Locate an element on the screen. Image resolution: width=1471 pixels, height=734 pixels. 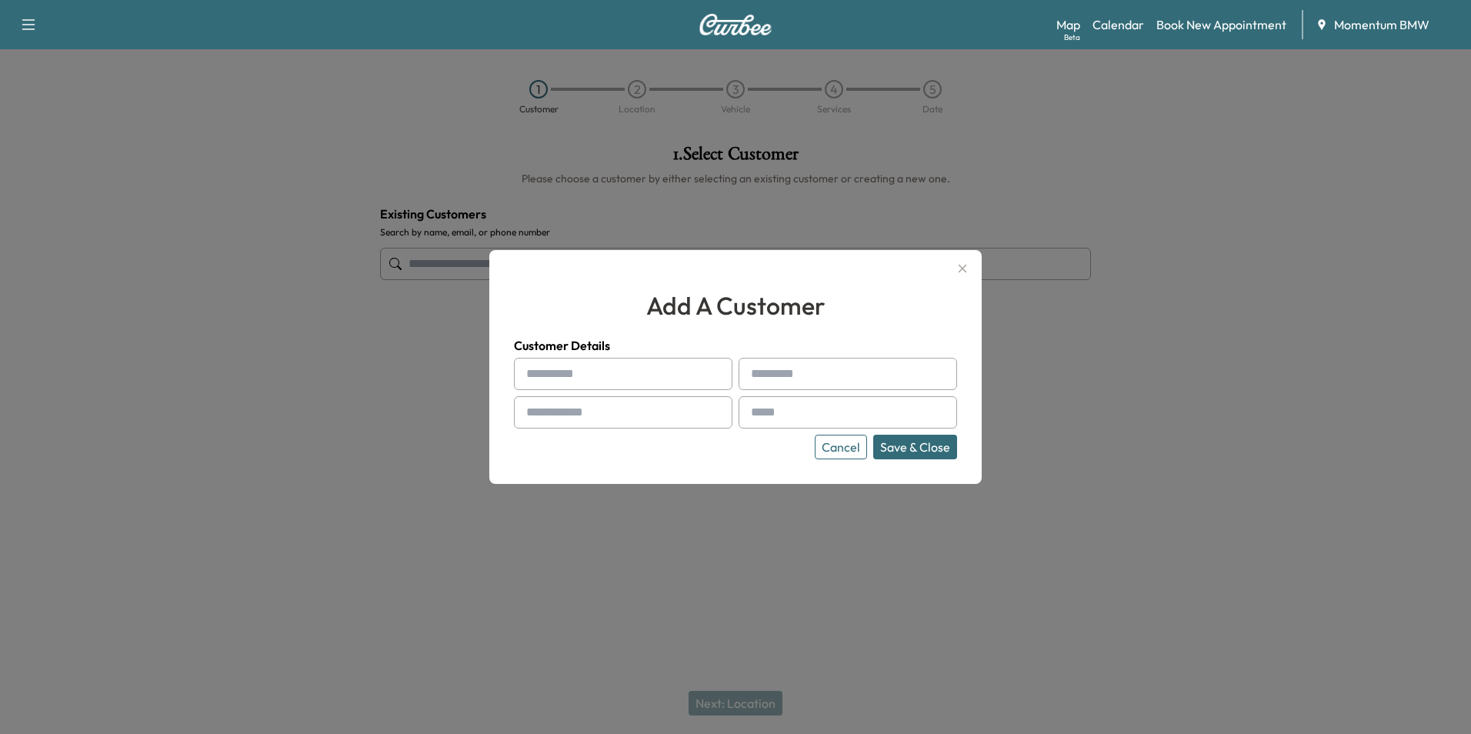
button: Save & Close is located at coordinates (915, 447).